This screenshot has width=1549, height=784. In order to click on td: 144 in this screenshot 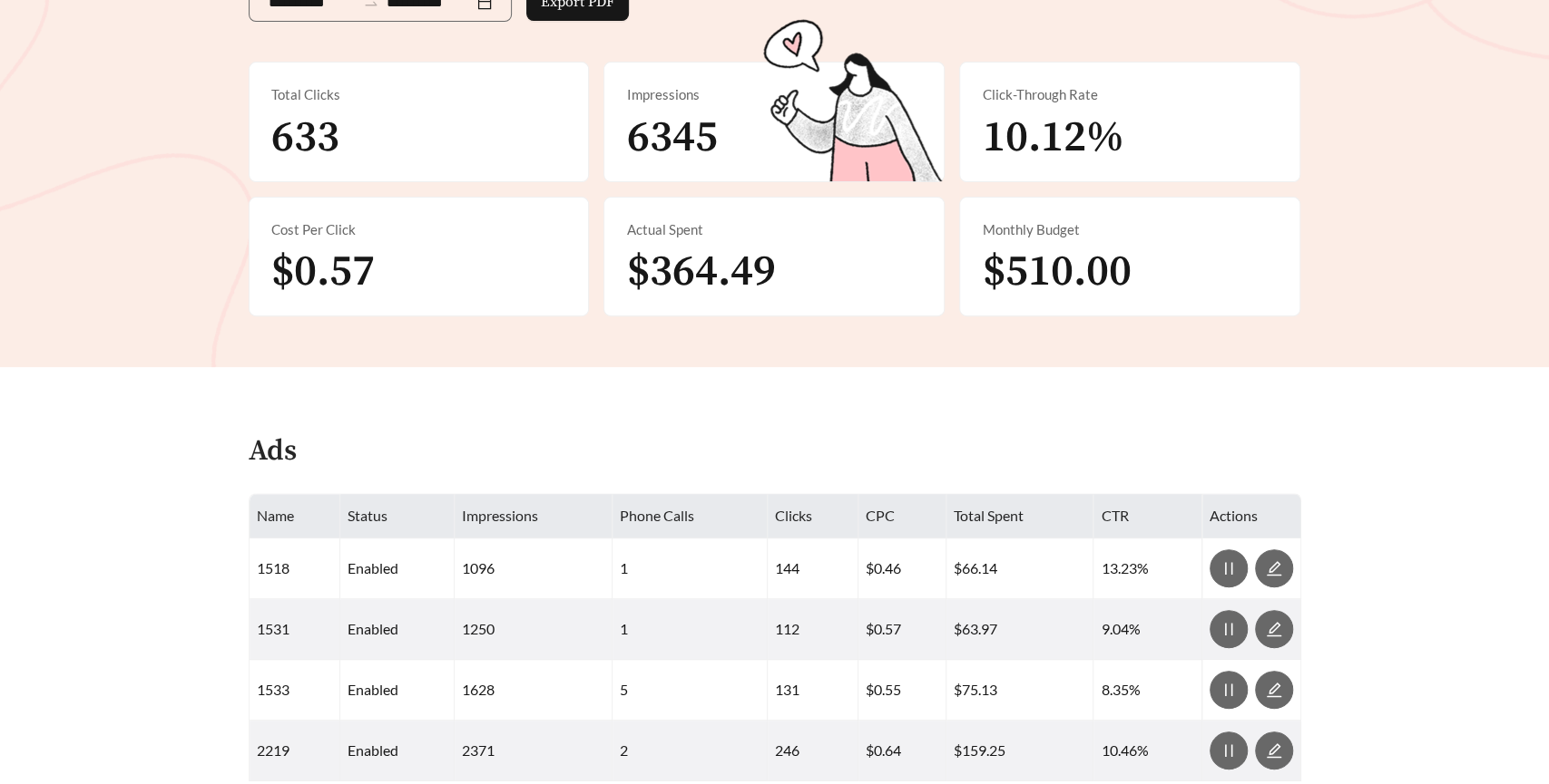, I will do `click(813, 568)`.